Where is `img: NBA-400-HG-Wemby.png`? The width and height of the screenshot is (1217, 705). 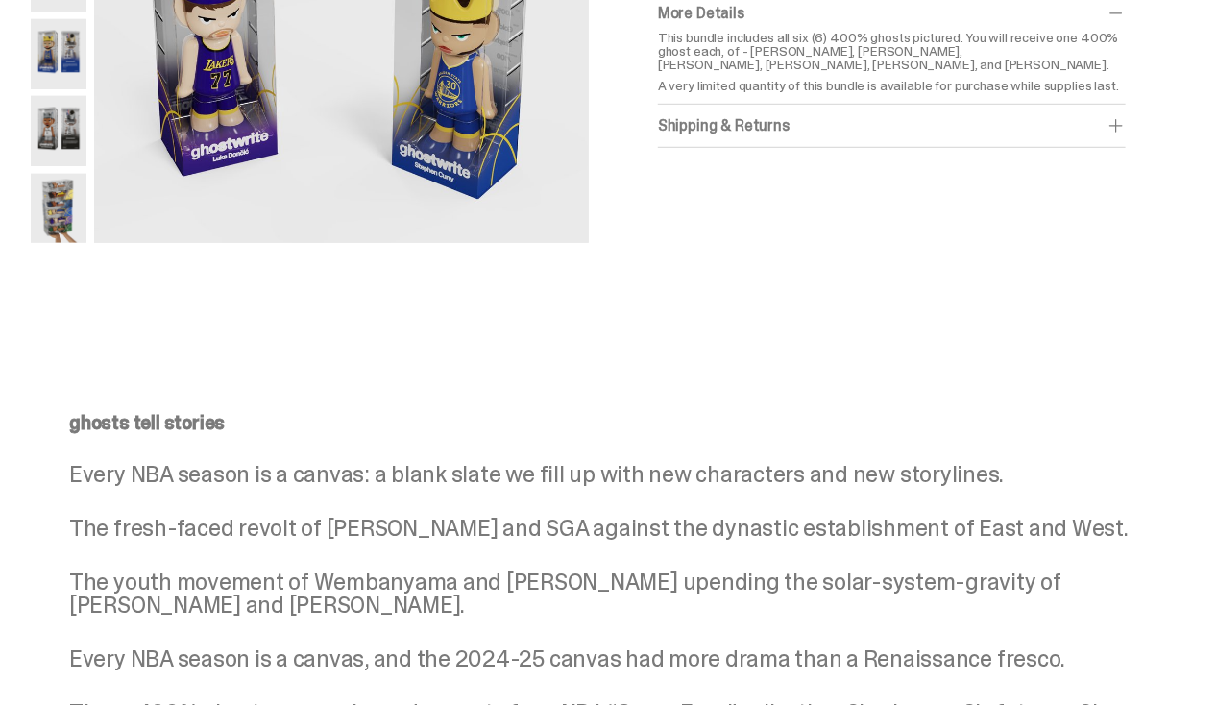
img: NBA-400-HG-Wemby.png is located at coordinates (59, 131).